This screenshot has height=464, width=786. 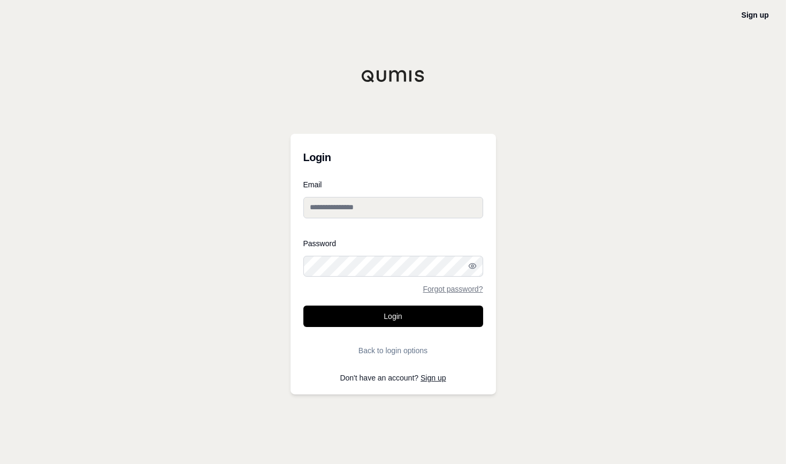 What do you see at coordinates (393, 350) in the screenshot?
I see `button: Back to login options` at bounding box center [393, 350].